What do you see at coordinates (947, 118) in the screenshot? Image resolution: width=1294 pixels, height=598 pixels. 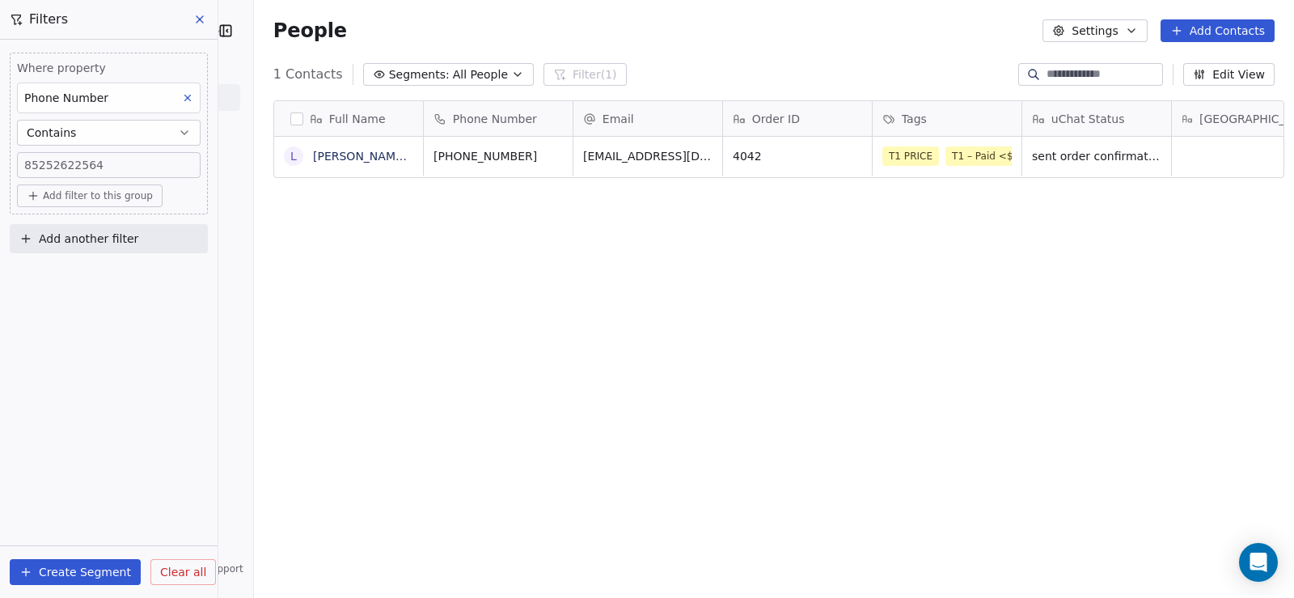 I see `div: Tags` at bounding box center [947, 118].